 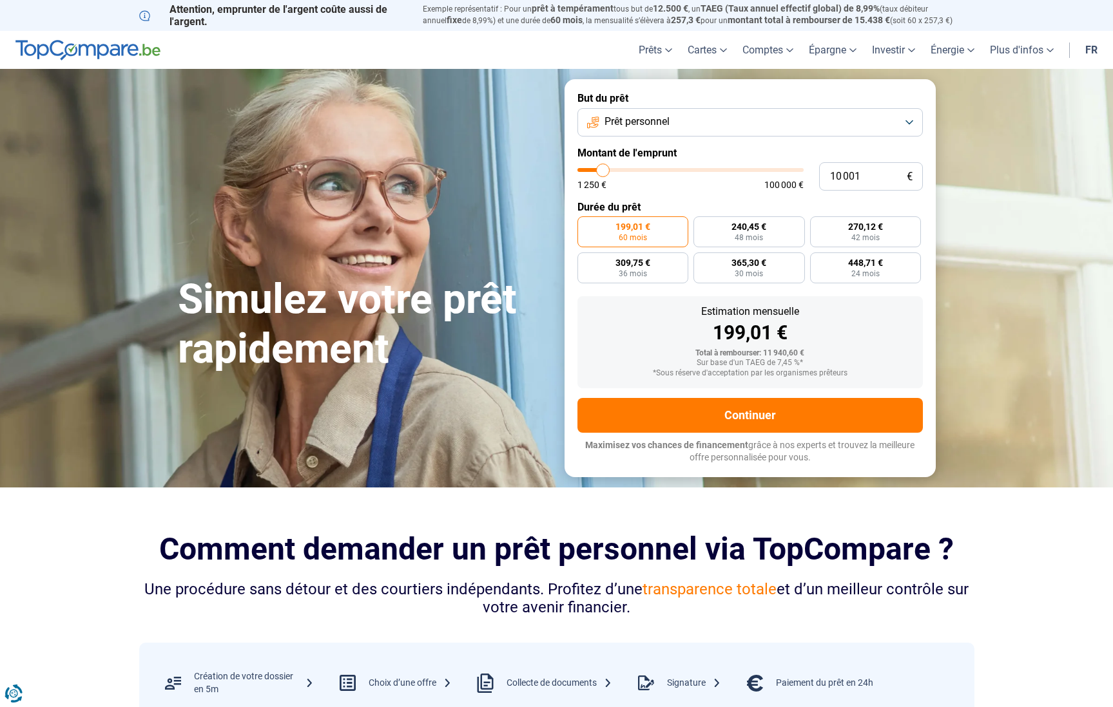 I want to click on a: Comptes, so click(x=767, y=50).